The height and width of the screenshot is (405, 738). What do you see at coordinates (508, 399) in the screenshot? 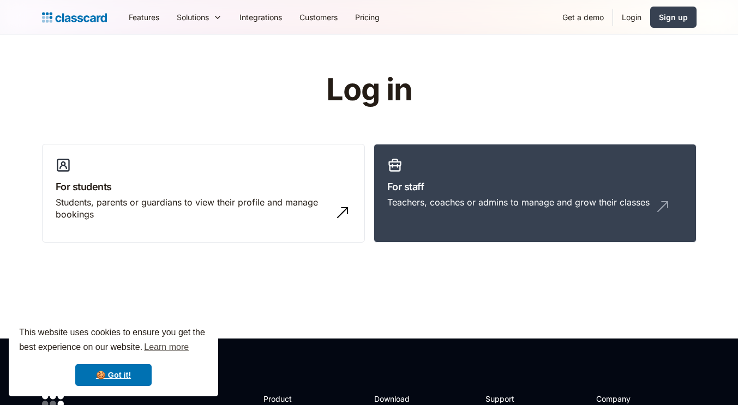
I see `h2: Support` at bounding box center [508, 399].